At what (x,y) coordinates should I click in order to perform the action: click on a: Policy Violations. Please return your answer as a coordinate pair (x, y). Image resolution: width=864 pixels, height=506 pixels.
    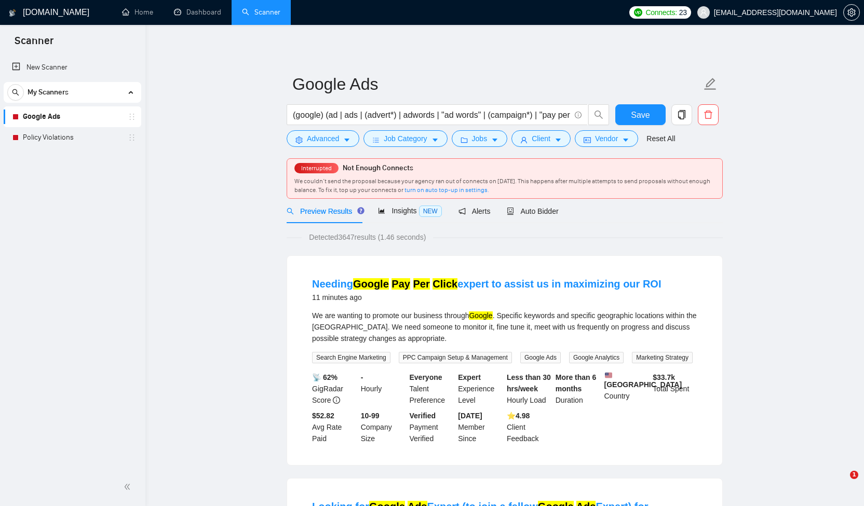
    Looking at the image, I should click on (72, 138).